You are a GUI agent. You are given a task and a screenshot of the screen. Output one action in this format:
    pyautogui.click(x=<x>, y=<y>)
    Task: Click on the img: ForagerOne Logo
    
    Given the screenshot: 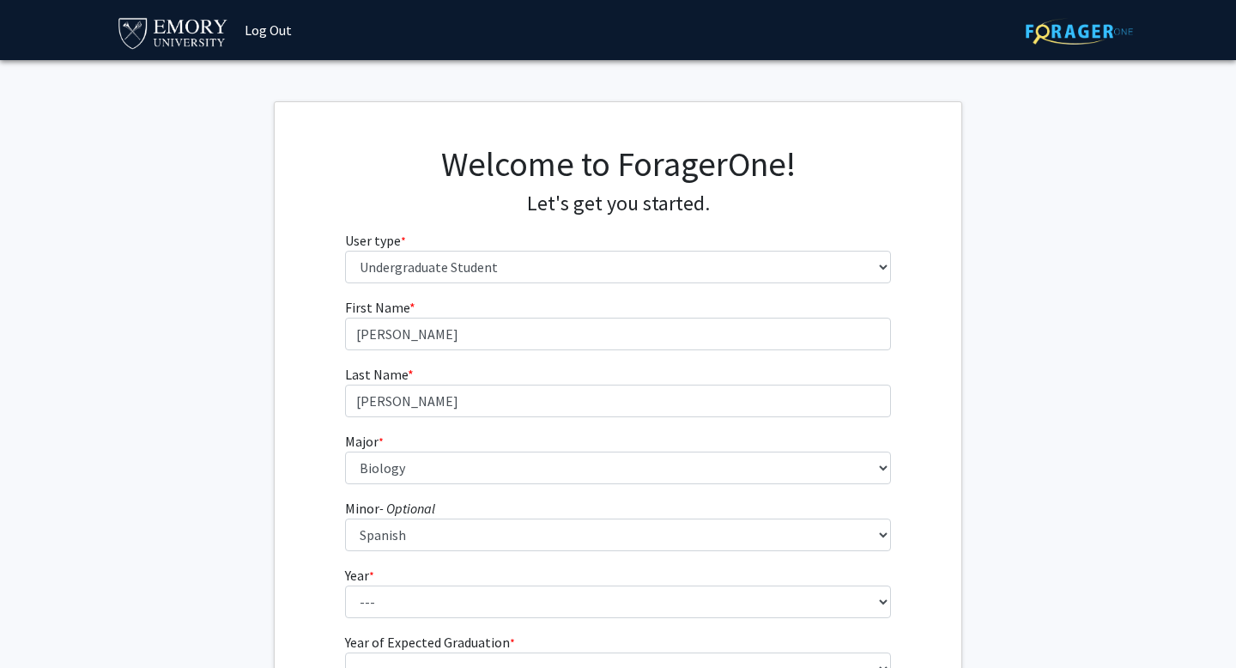 What is the action you would take?
    pyautogui.click(x=1079, y=31)
    